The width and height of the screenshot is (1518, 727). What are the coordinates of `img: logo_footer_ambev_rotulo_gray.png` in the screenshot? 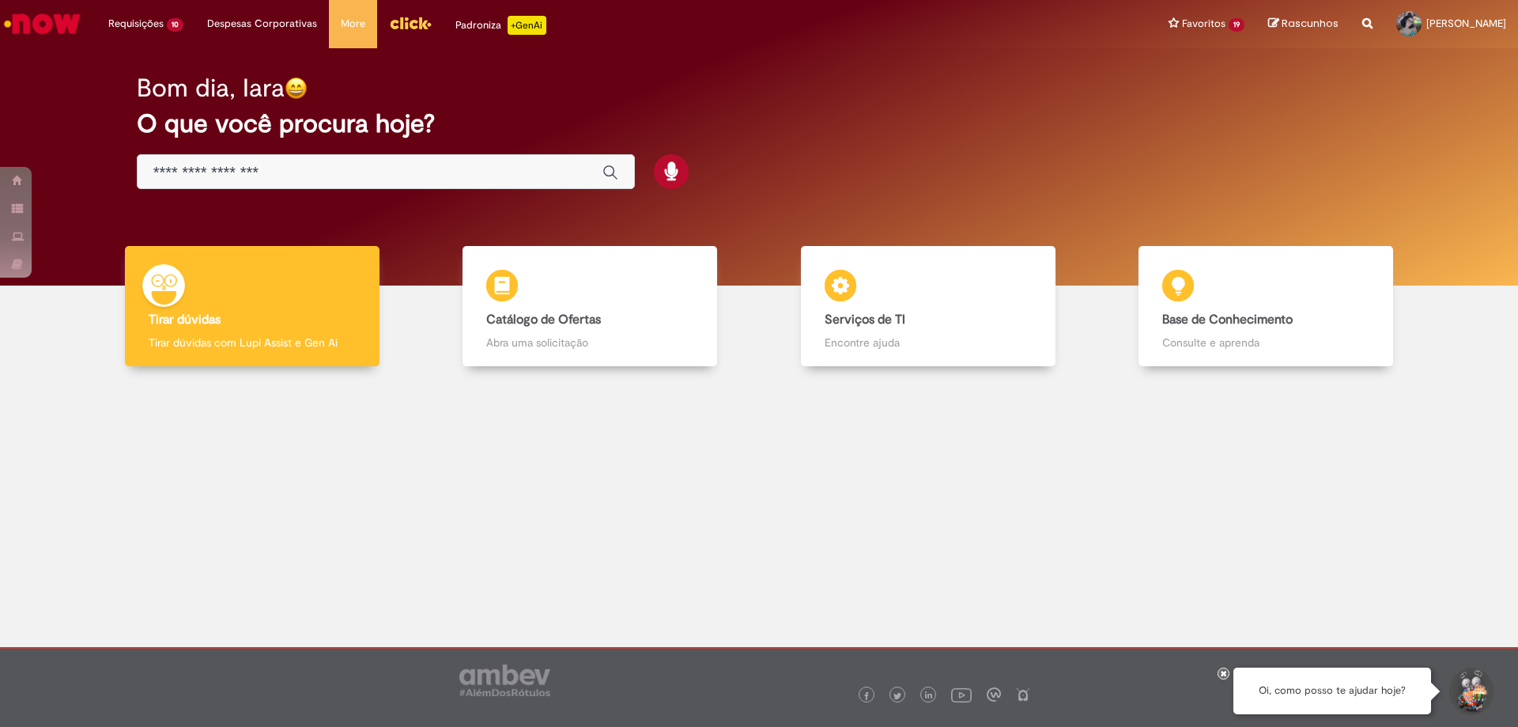 It's located at (504, 680).